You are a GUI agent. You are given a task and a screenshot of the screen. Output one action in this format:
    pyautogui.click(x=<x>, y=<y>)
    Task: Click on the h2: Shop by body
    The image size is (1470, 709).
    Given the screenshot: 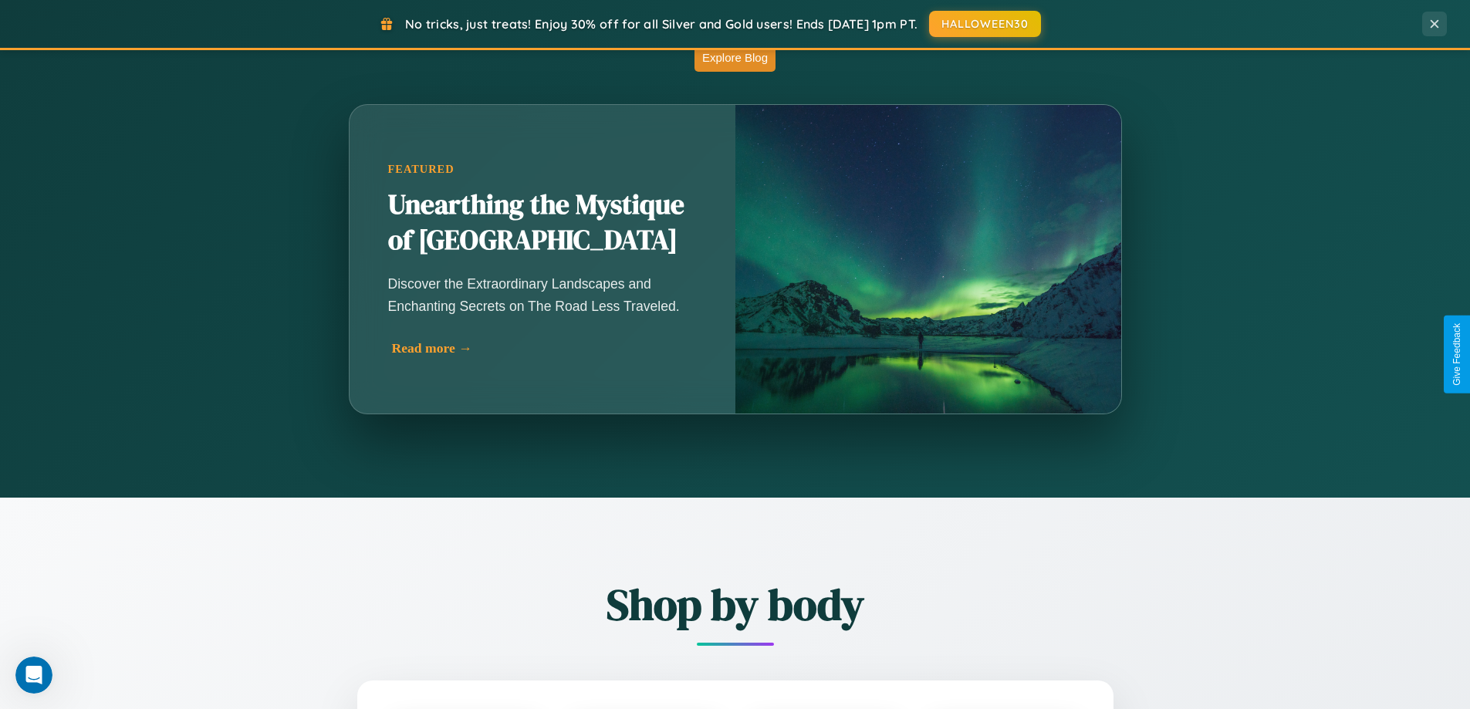 What is the action you would take?
    pyautogui.click(x=735, y=604)
    